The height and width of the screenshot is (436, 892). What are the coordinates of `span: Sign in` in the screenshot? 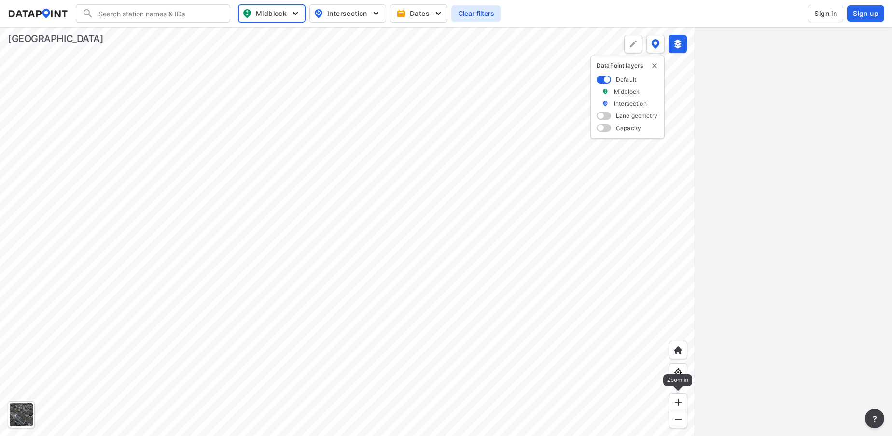 It's located at (825, 14).